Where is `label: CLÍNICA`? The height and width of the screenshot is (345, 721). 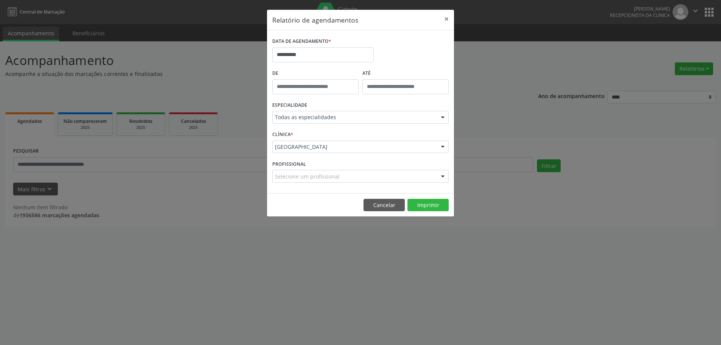
label: CLÍNICA is located at coordinates (283, 134).